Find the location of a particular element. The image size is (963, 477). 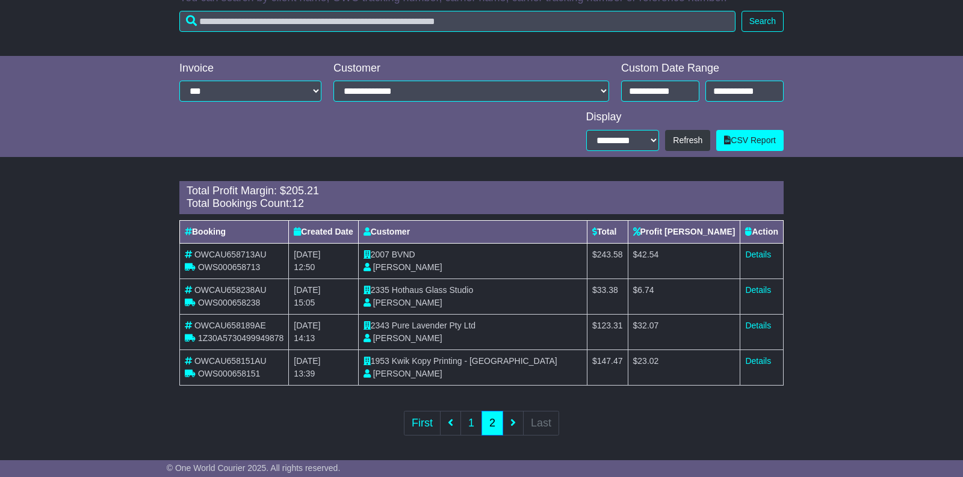

span: 123.31 is located at coordinates (610, 326).